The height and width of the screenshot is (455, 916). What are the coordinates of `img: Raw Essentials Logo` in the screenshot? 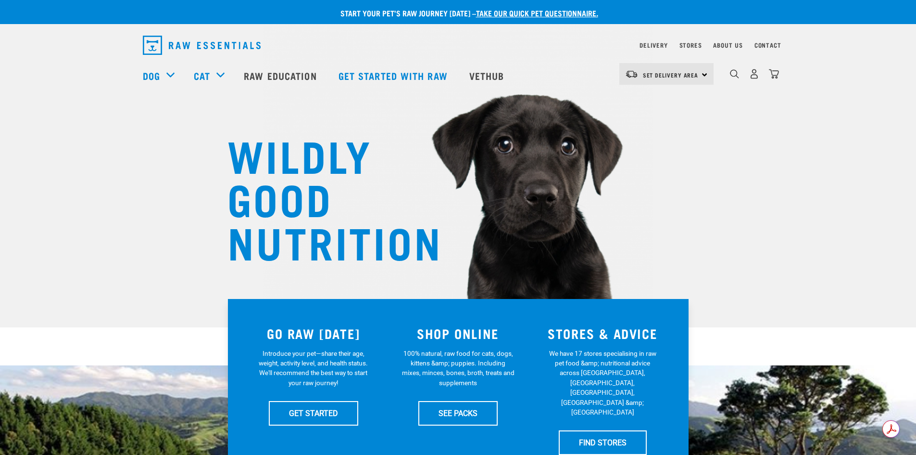 It's located at (202, 45).